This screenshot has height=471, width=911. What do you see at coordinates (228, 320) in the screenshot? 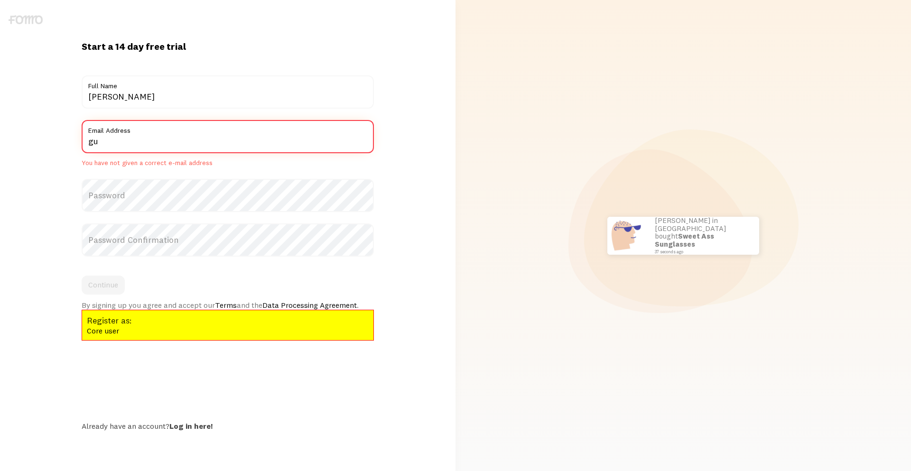
I see `h3: Register as:` at bounding box center [228, 320].